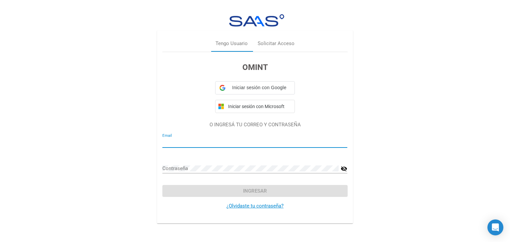 The width and height of the screenshot is (510, 242). Describe the element at coordinates (255, 107) in the screenshot. I see `button: Iniciar sesión con Microsoft` at that location.